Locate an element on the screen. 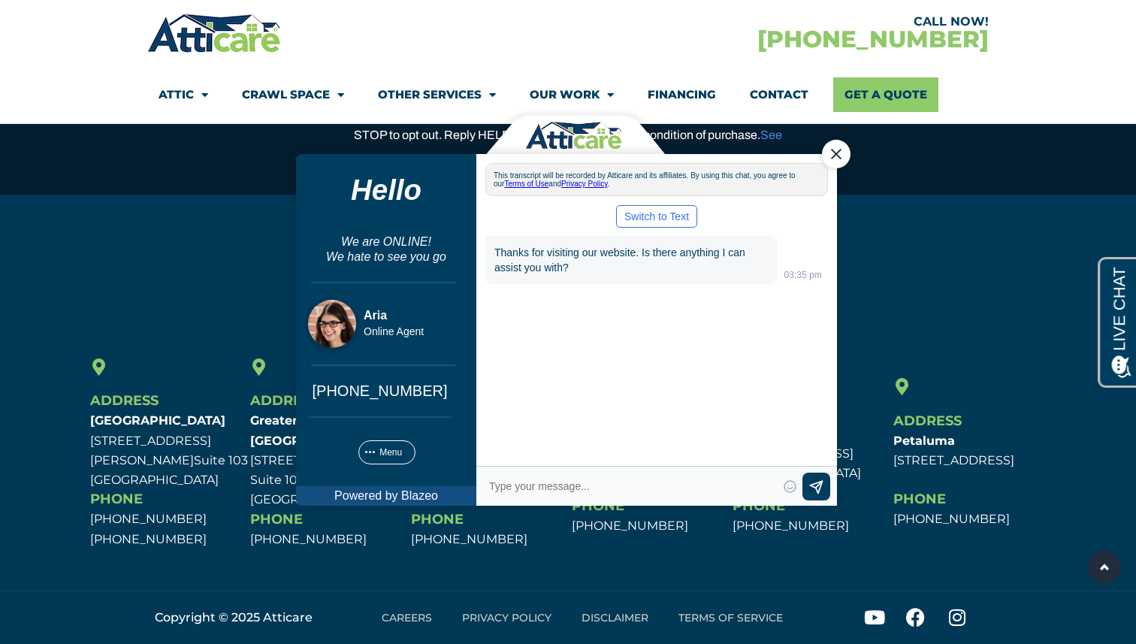 This screenshot has width=1136, height=644. span: Hello is located at coordinates (106, 90).